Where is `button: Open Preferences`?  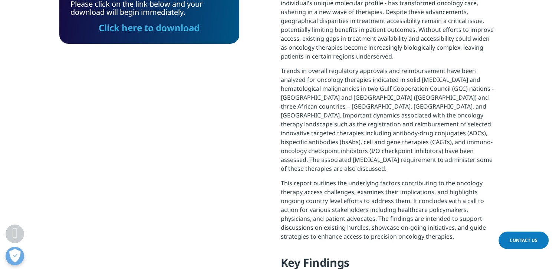 button: Open Preferences is located at coordinates (15, 256).